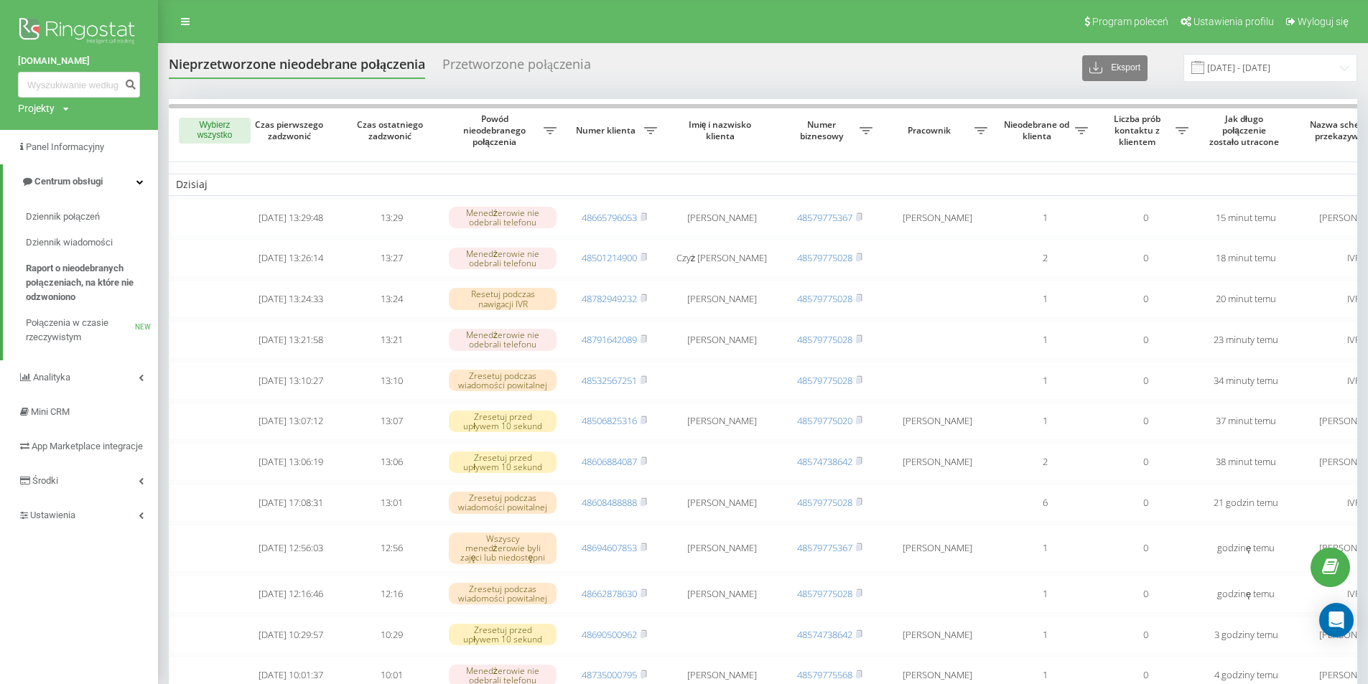  What do you see at coordinates (297, 67) in the screenshot?
I see `div: Nieprzetworzone nieodebrane połączenia` at bounding box center [297, 67].